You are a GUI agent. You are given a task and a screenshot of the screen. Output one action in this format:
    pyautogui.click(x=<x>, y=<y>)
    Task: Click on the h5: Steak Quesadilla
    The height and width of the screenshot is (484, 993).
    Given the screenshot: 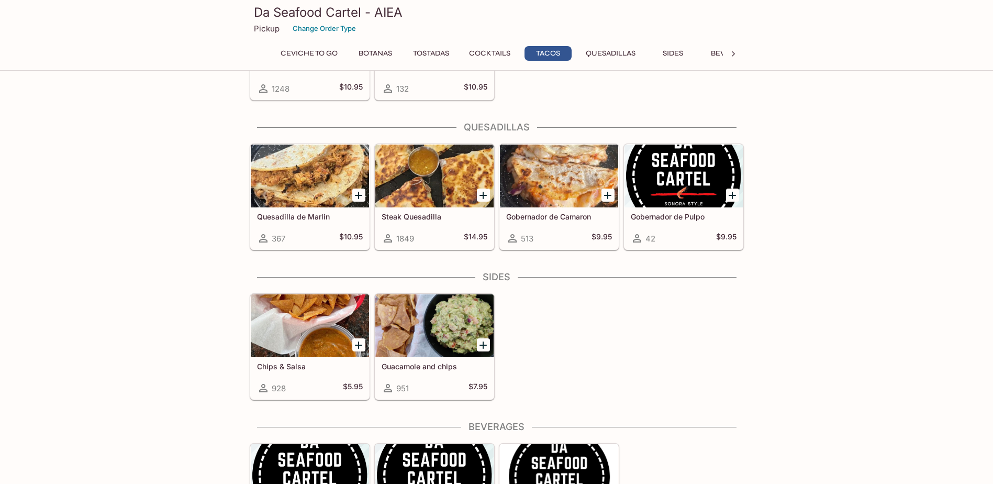 What is the action you would take?
    pyautogui.click(x=434, y=216)
    